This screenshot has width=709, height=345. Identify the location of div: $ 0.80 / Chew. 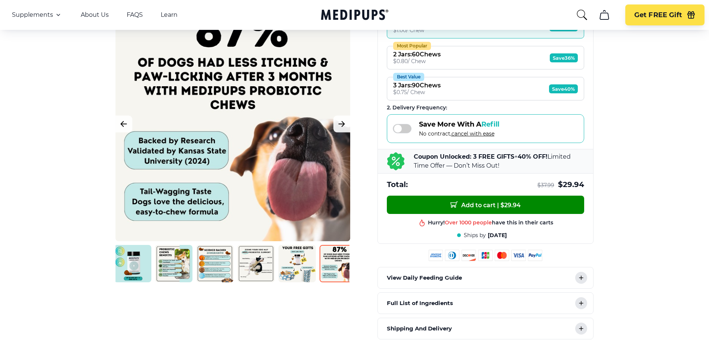
(417, 61).